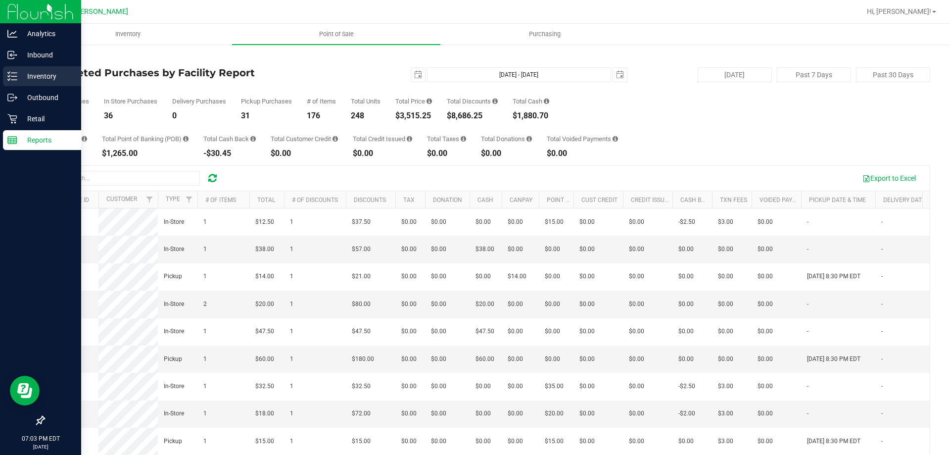 This screenshot has height=455, width=950. I want to click on span: -$2.00, so click(687, 413).